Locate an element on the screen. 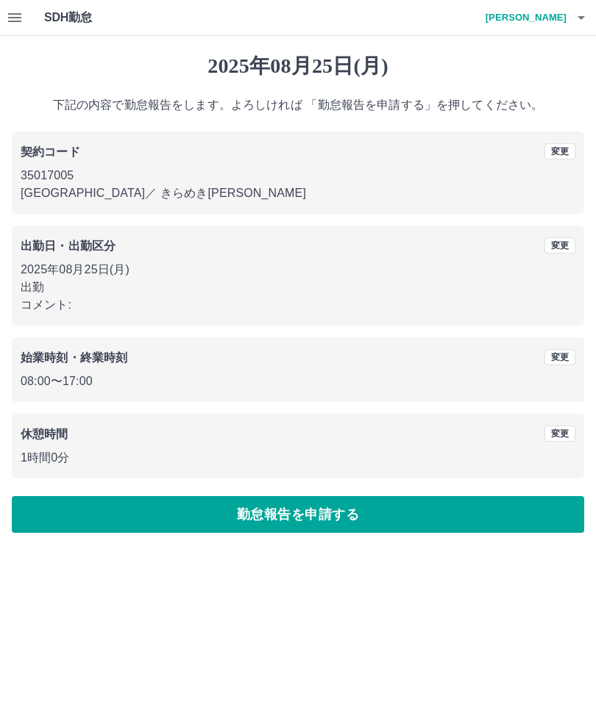  b: 出勤日・出勤区分 is located at coordinates (68, 246).